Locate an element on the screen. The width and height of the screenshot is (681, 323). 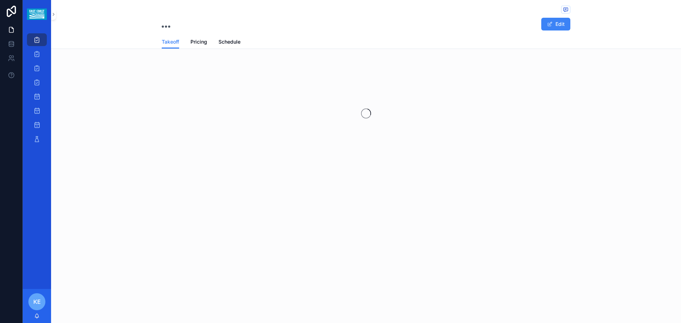
a: Schedule is located at coordinates (230, 43).